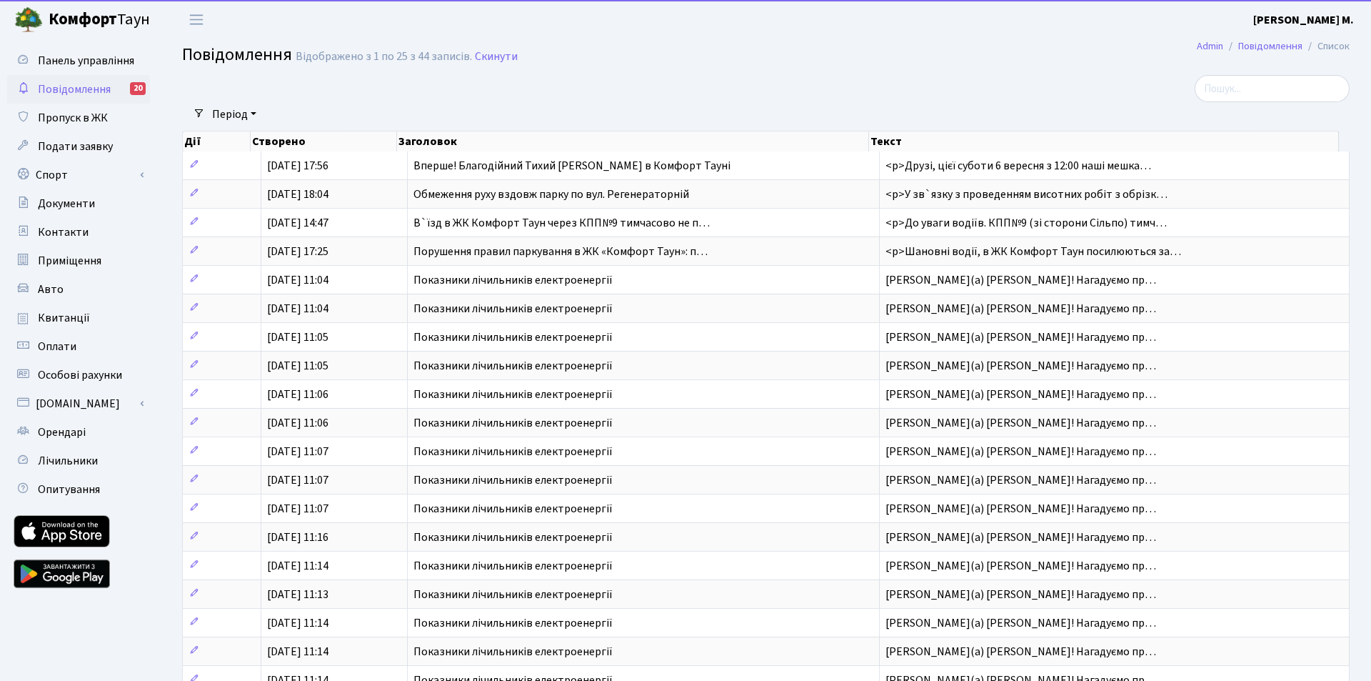 Image resolution: width=1371 pixels, height=681 pixels. What do you see at coordinates (1270, 46) in the screenshot?
I see `a: Повідомлення` at bounding box center [1270, 46].